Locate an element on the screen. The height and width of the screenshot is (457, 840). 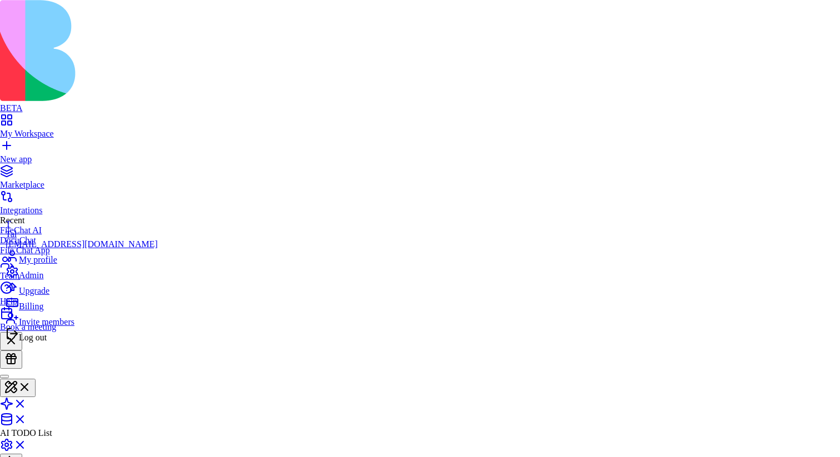
a: Billing is located at coordinates (82, 304).